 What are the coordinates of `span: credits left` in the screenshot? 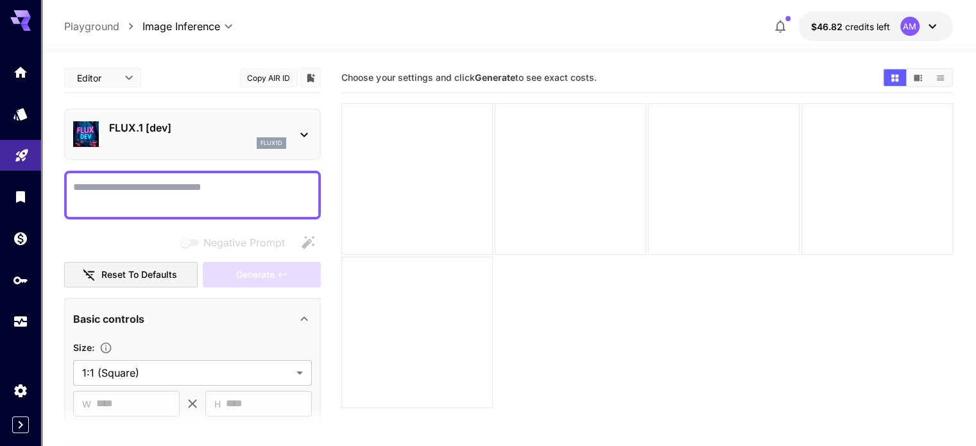 It's located at (868, 26).